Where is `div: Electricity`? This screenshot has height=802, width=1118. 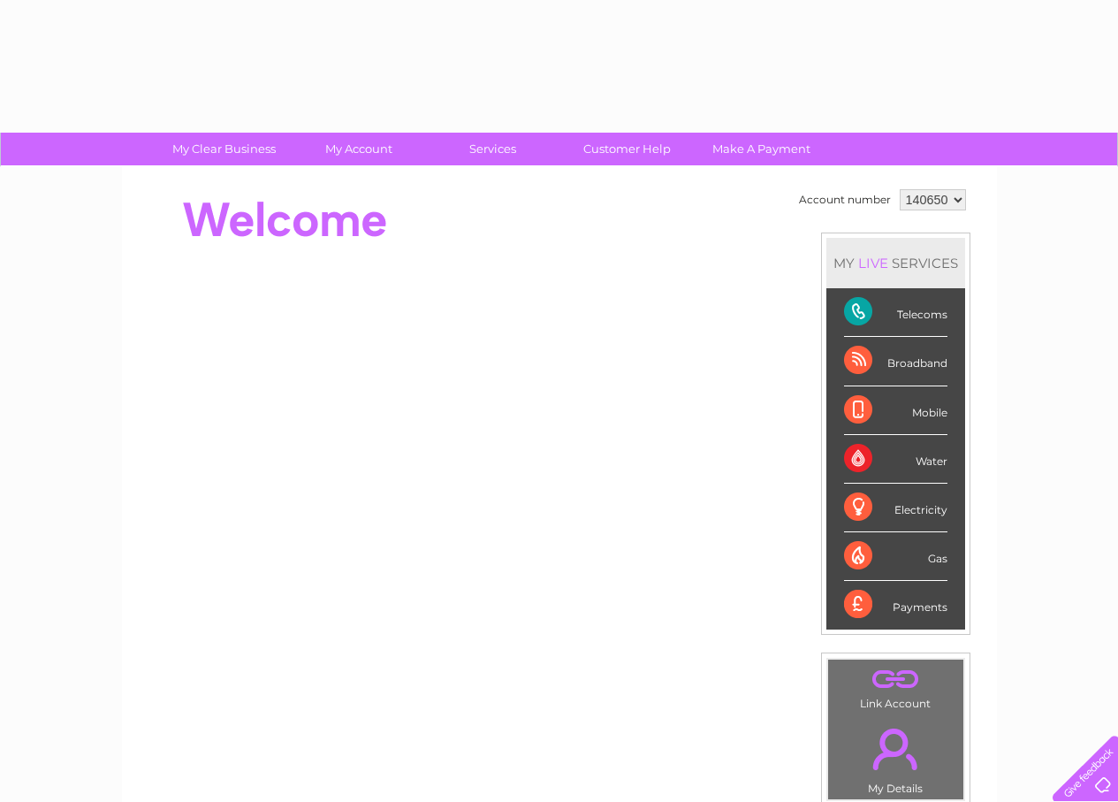 div: Electricity is located at coordinates (895, 507).